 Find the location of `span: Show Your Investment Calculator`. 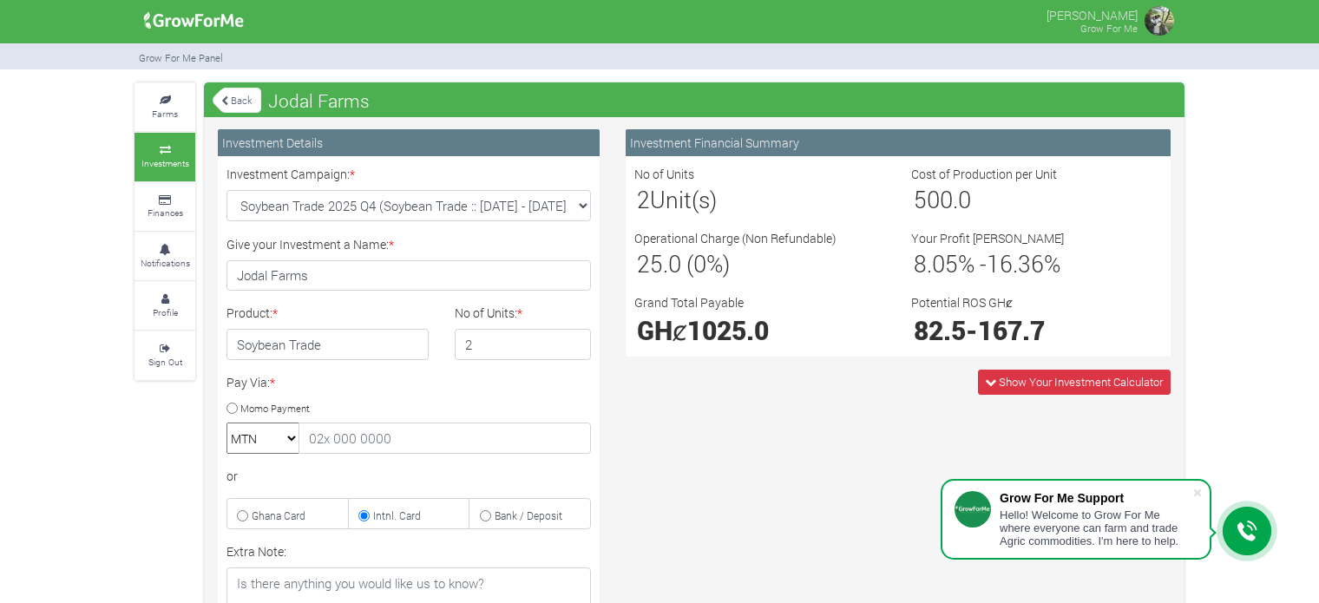

span: Show Your Investment Calculator is located at coordinates (1080, 382).